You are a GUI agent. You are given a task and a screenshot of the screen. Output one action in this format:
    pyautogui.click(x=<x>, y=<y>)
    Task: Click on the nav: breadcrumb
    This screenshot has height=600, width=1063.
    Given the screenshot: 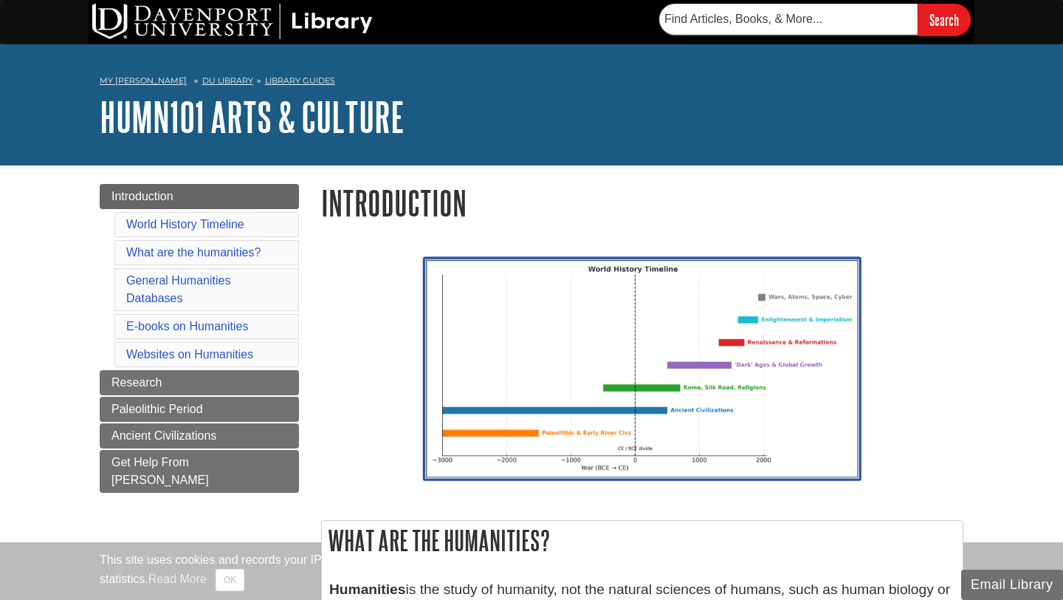 What is the action you would take?
    pyautogui.click(x=532, y=83)
    